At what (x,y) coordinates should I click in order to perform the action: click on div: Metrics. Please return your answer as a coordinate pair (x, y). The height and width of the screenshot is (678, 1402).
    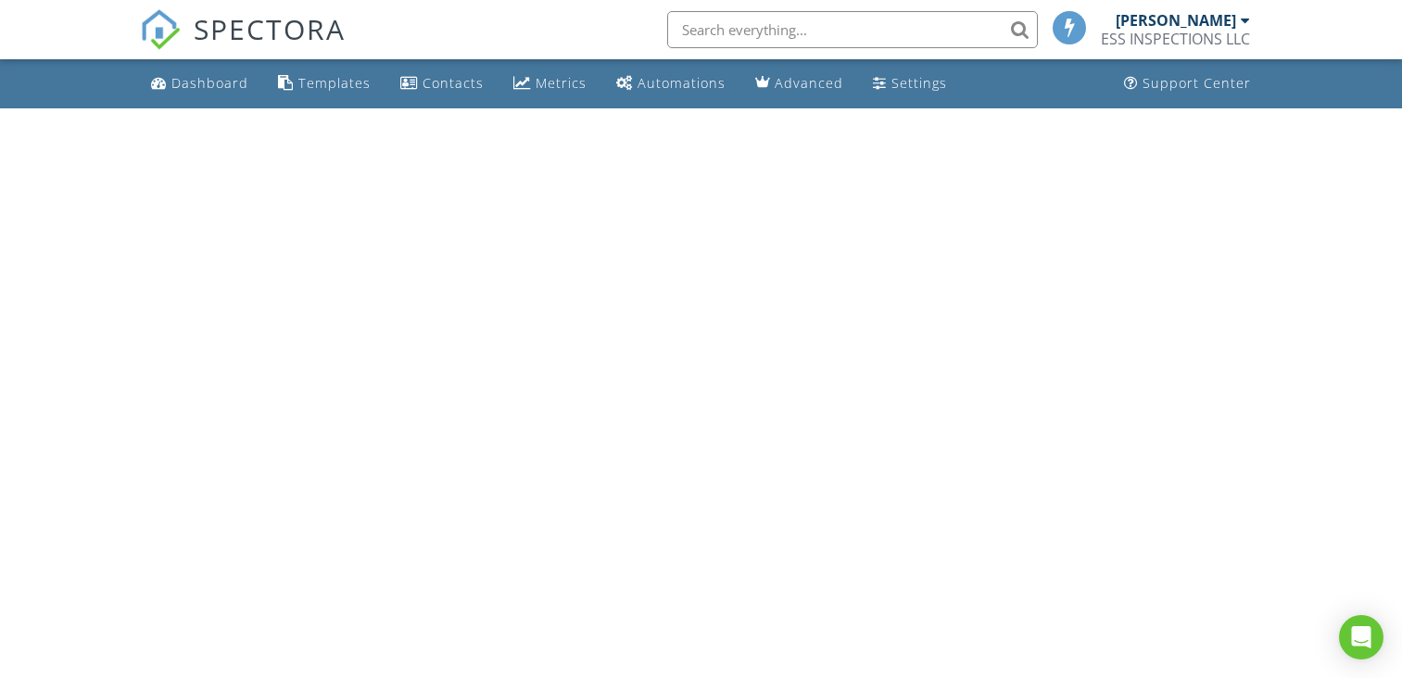
    Looking at the image, I should click on (561, 82).